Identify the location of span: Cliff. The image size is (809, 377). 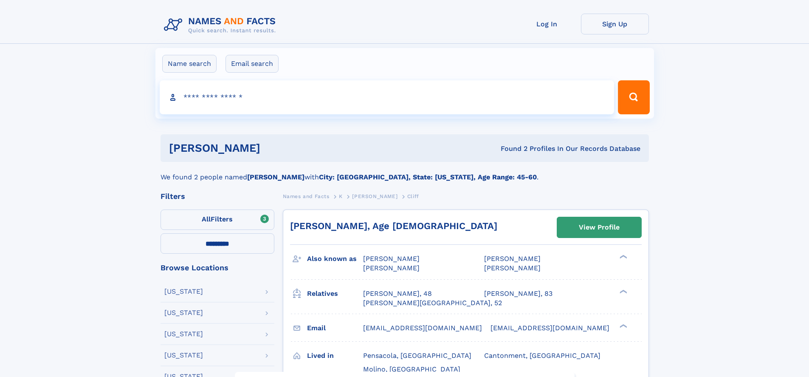
(413, 196).